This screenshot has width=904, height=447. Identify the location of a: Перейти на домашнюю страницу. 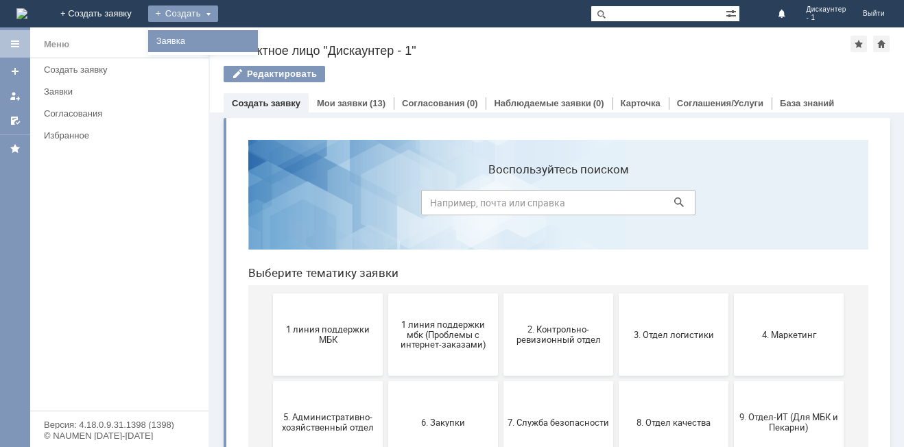
(22, 14).